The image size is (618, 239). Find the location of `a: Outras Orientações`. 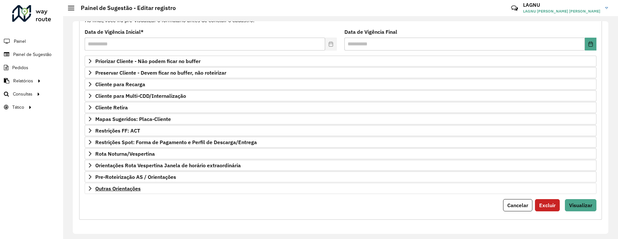

a: Outras Orientações is located at coordinates (341, 189).